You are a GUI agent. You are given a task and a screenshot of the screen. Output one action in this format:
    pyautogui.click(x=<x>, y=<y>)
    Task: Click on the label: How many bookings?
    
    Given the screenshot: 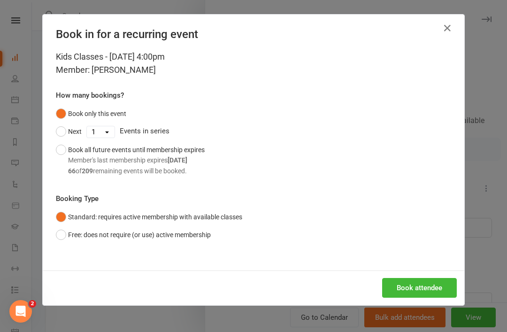 What is the action you would take?
    pyautogui.click(x=90, y=95)
    